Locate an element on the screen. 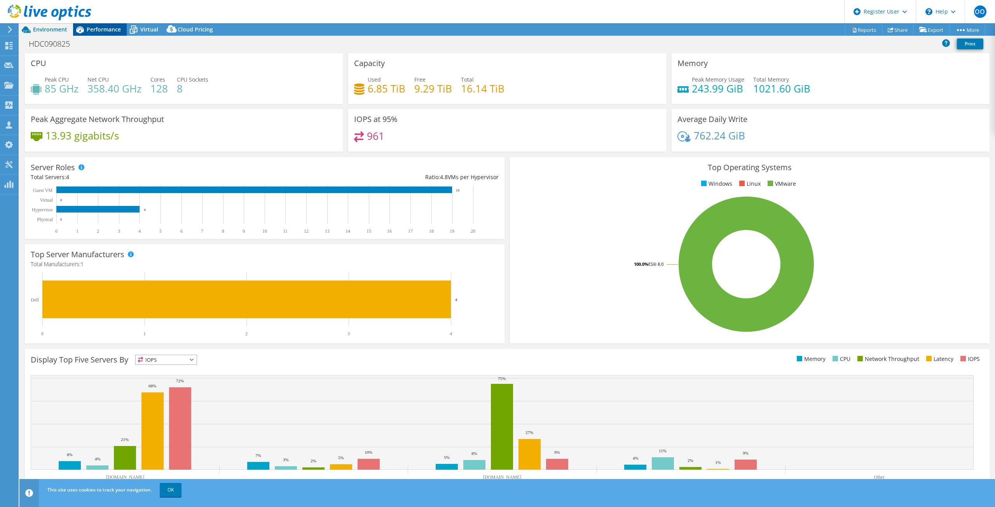 The image size is (995, 507). li: Windows is located at coordinates (715, 184).